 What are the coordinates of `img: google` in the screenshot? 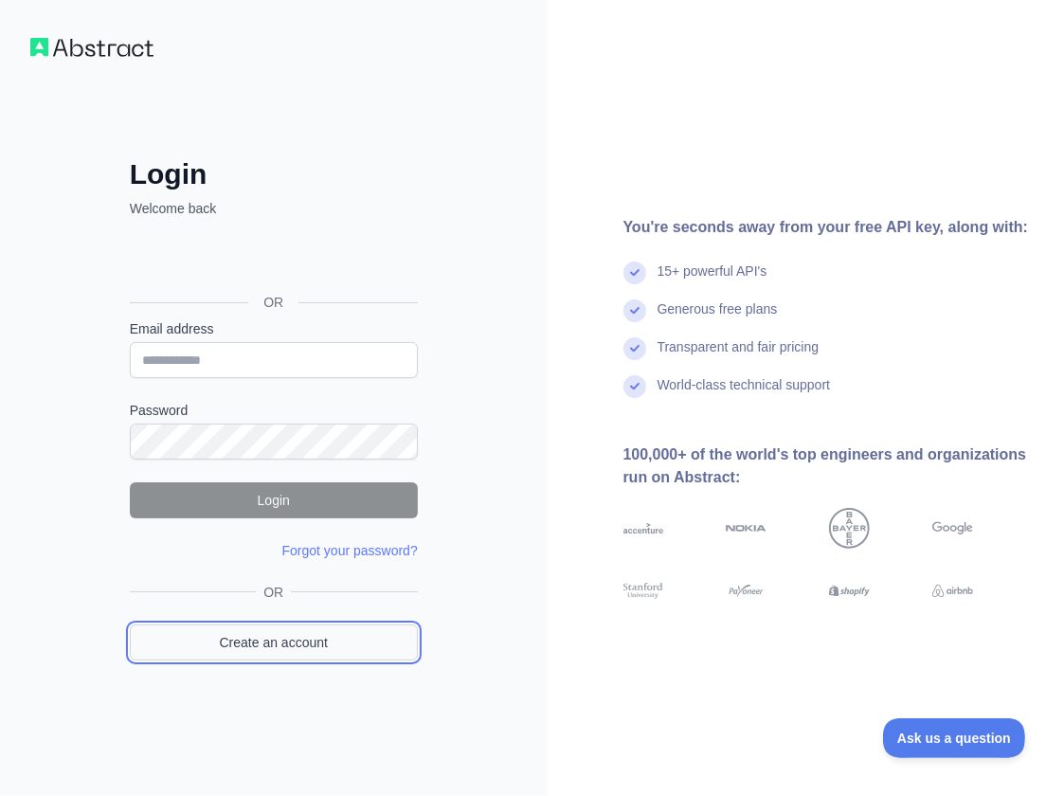 It's located at (952, 528).